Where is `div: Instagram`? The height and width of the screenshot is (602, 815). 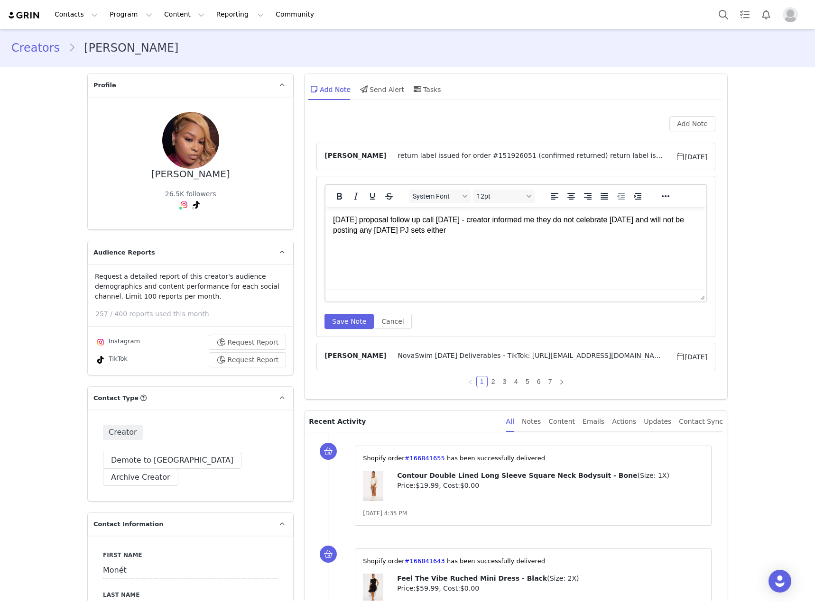 div: Instagram is located at coordinates (117, 342).